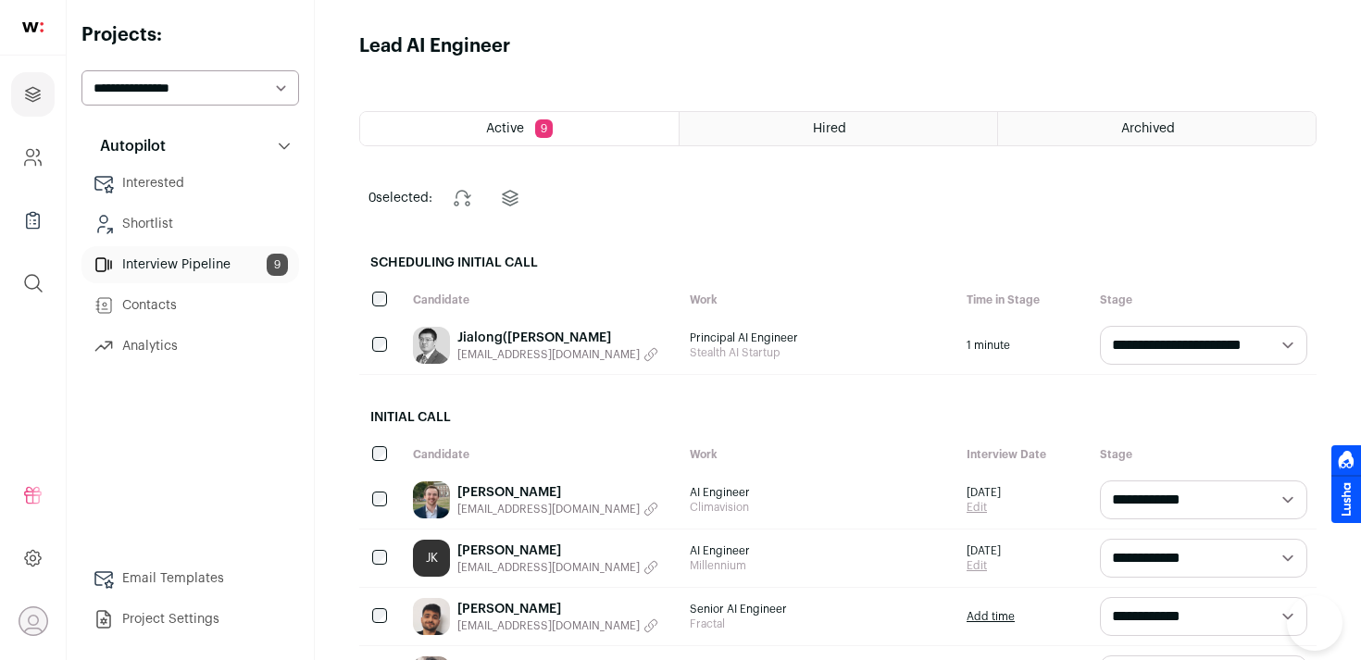 The image size is (1361, 660). I want to click on a: Company and ATS Settings, so click(32, 157).